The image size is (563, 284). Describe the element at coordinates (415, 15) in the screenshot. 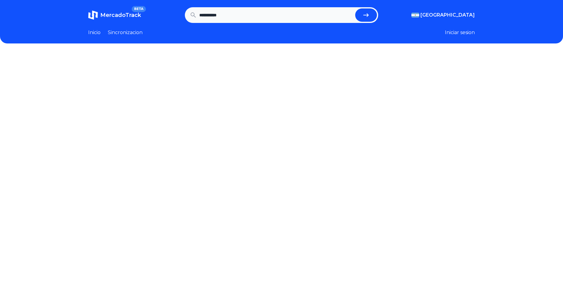

I see `img: Argentina` at that location.